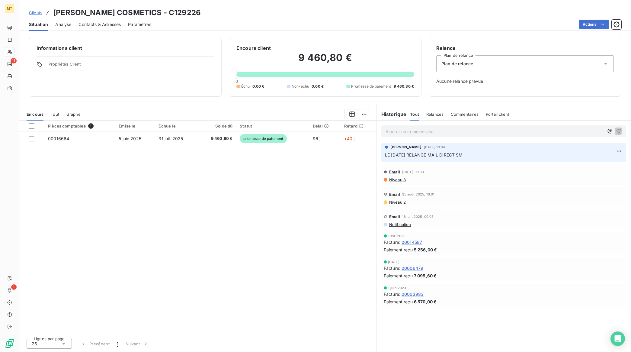 This screenshot has height=352, width=631. Describe the element at coordinates (349, 138) in the screenshot. I see `span: +40 j` at that location.